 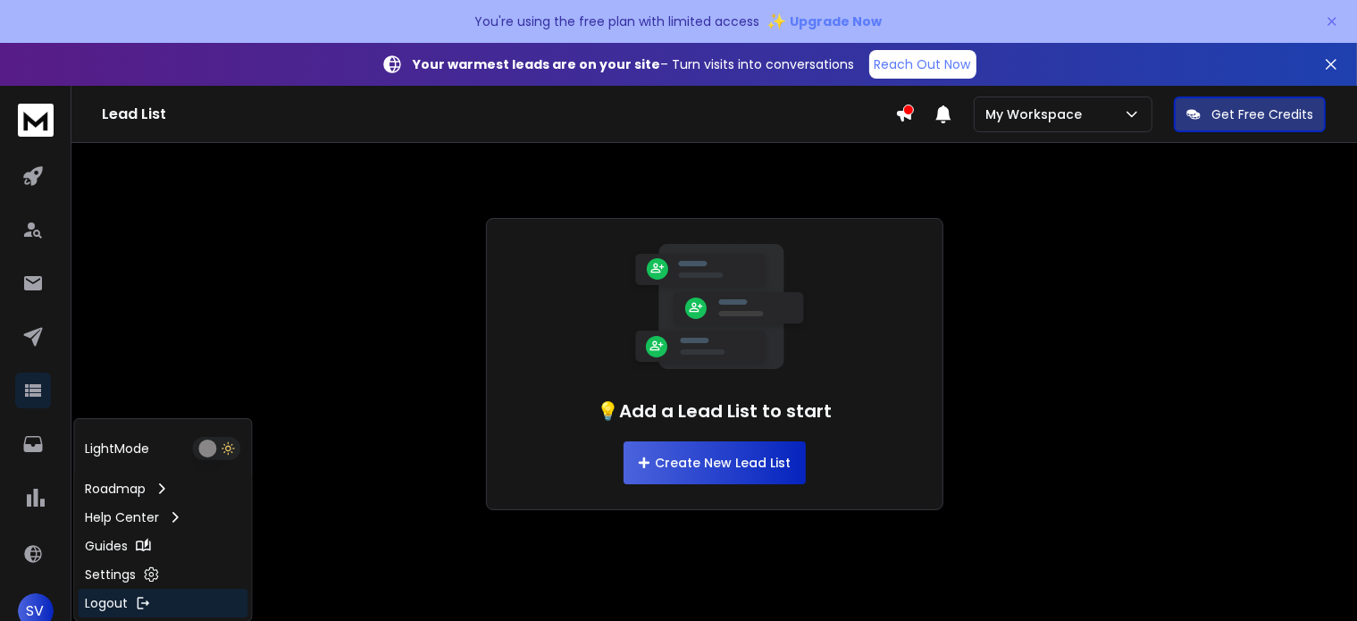 I want to click on h1: 💡Add a Lead List to start, so click(x=714, y=411).